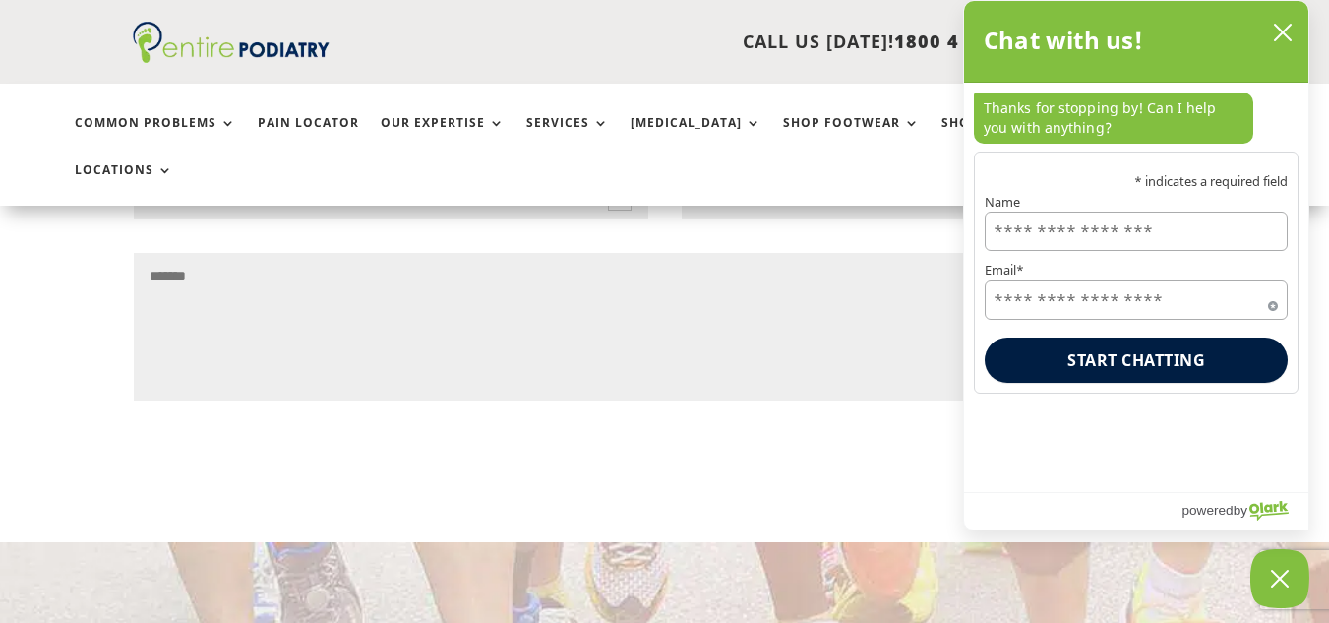 The height and width of the screenshot is (623, 1329). Describe the element at coordinates (1136, 270) in the screenshot. I see `label: Email*` at that location.